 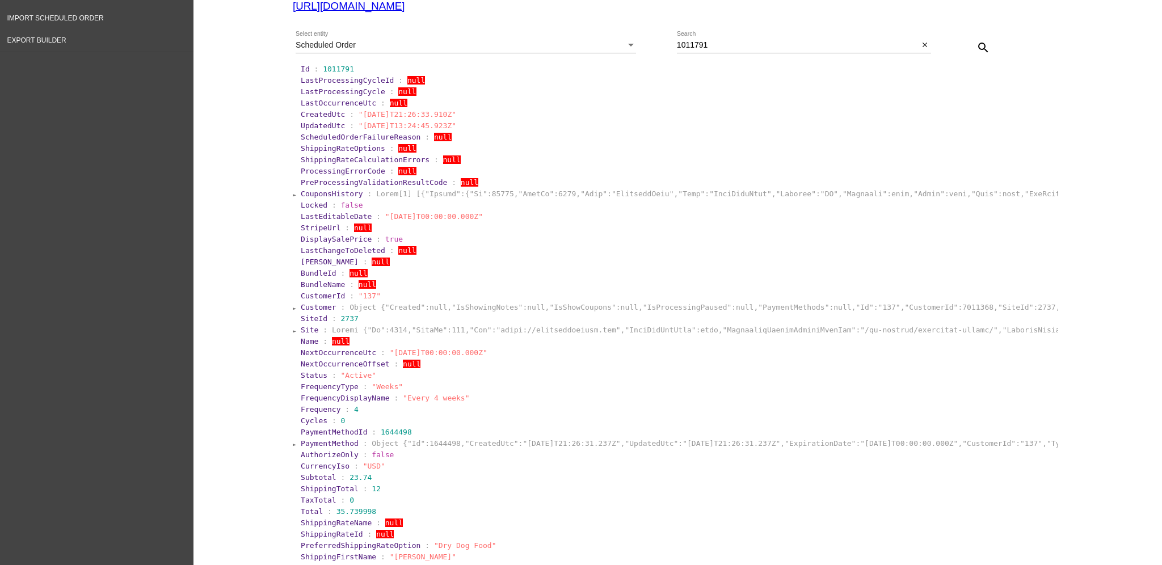 I want to click on span: "Weeks", so click(x=387, y=386).